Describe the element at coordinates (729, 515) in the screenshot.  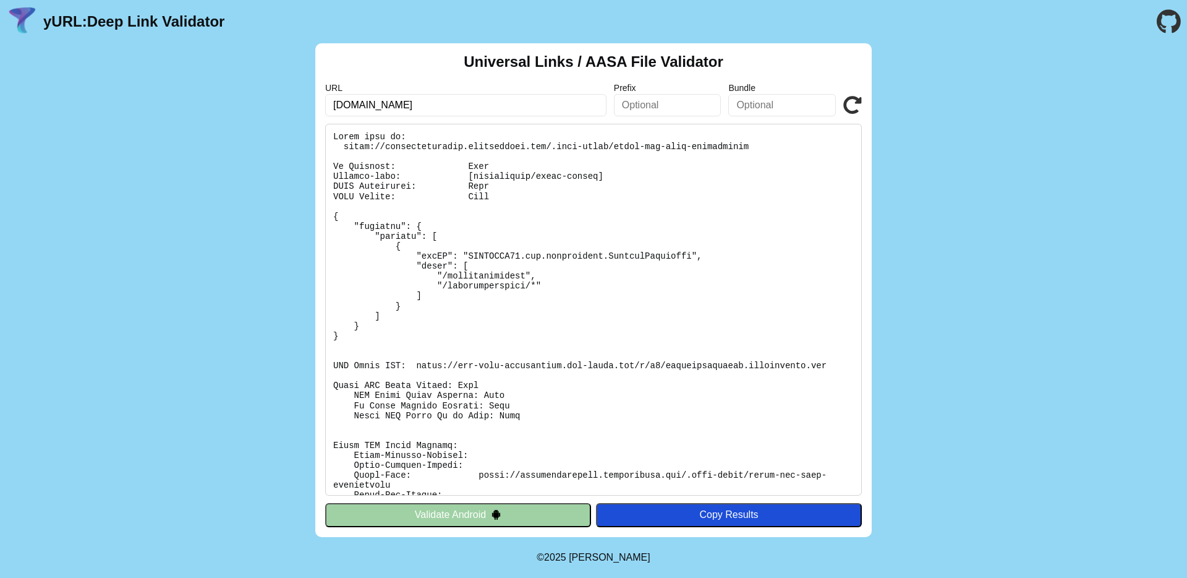
I see `div: Copy Results` at that location.